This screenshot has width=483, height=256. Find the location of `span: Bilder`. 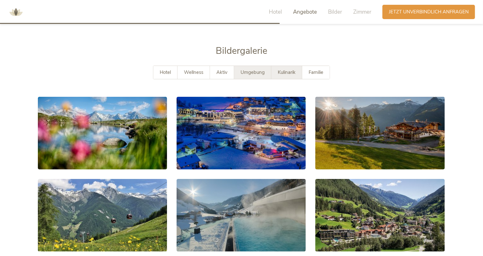

span: Bilder is located at coordinates (335, 12).